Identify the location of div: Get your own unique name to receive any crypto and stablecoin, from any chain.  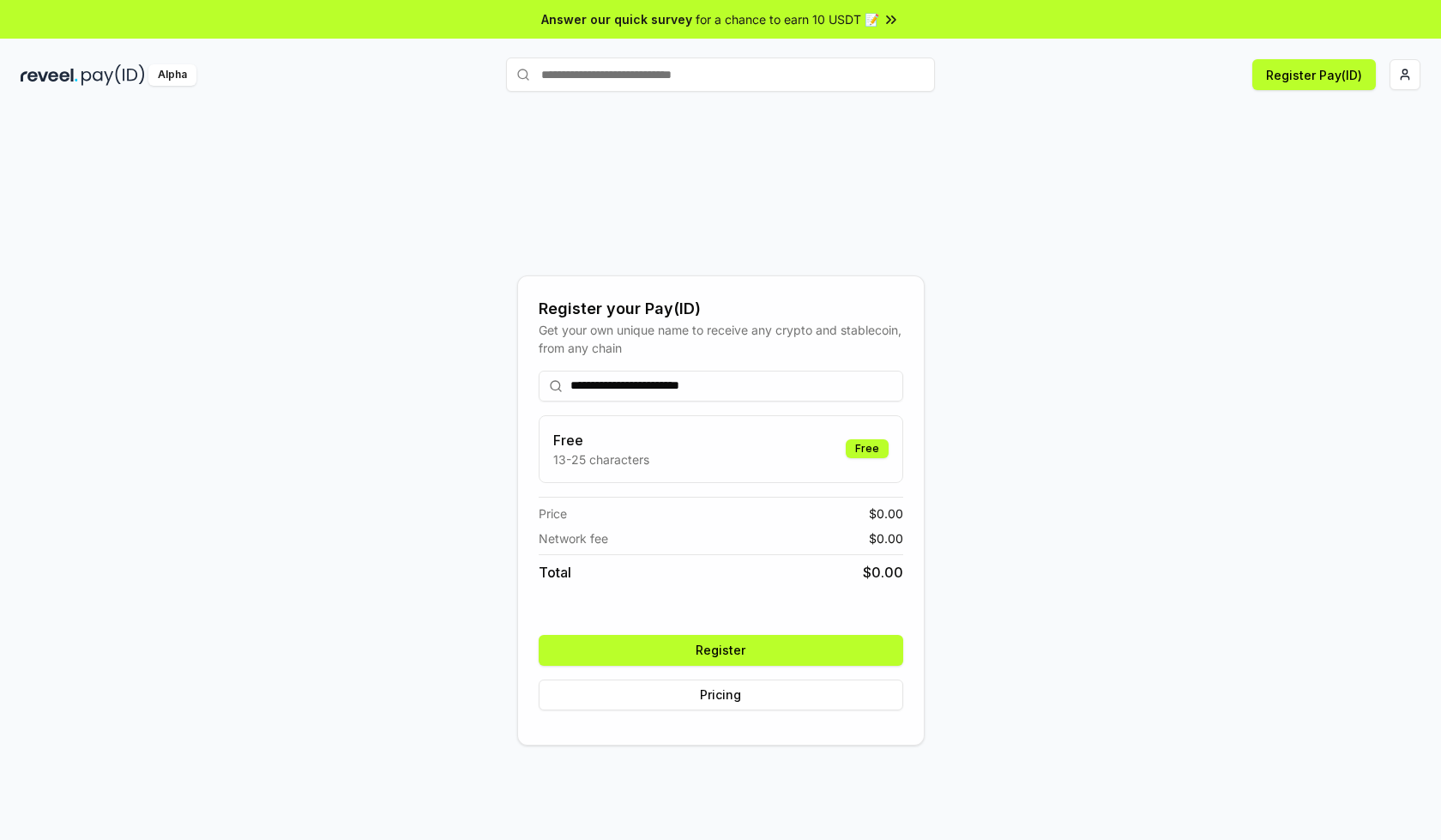
(720, 339).